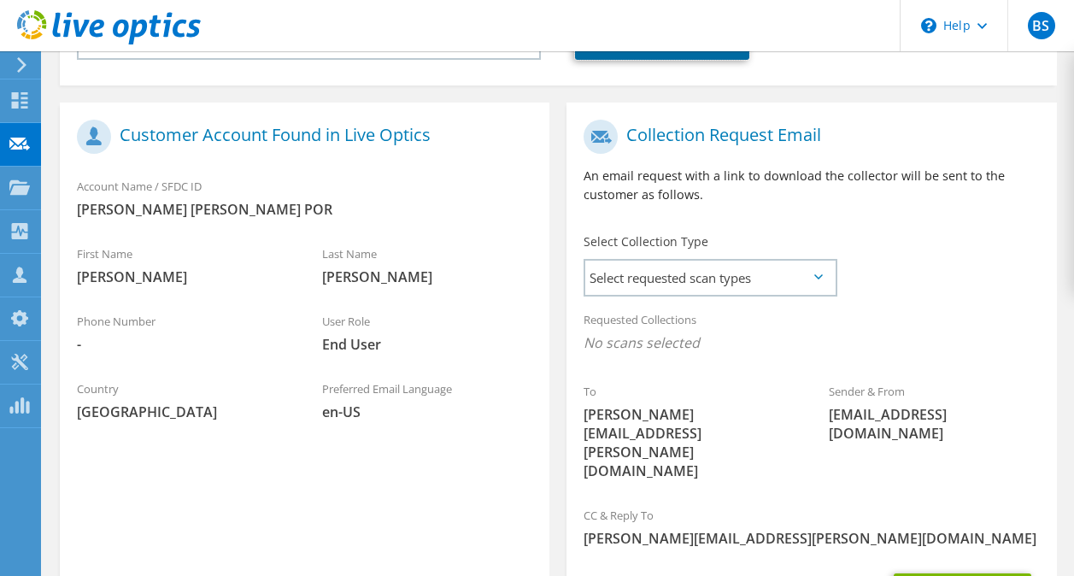 Image resolution: width=1074 pixels, height=576 pixels. What do you see at coordinates (182, 332) in the screenshot?
I see `div: Phone Number` at bounding box center [182, 332].